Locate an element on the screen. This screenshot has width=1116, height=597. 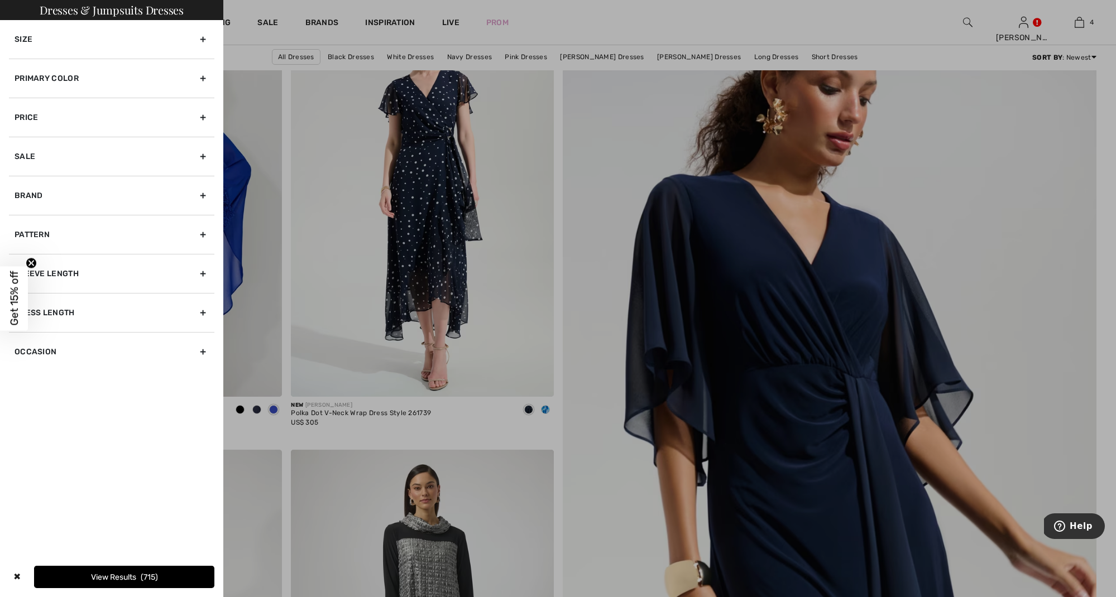
span: Help is located at coordinates (37, 13).